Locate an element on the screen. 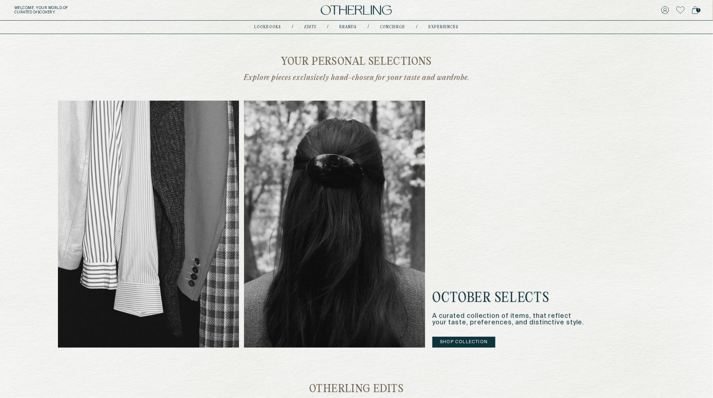 The image size is (713, 398). a: Edits is located at coordinates (310, 27).